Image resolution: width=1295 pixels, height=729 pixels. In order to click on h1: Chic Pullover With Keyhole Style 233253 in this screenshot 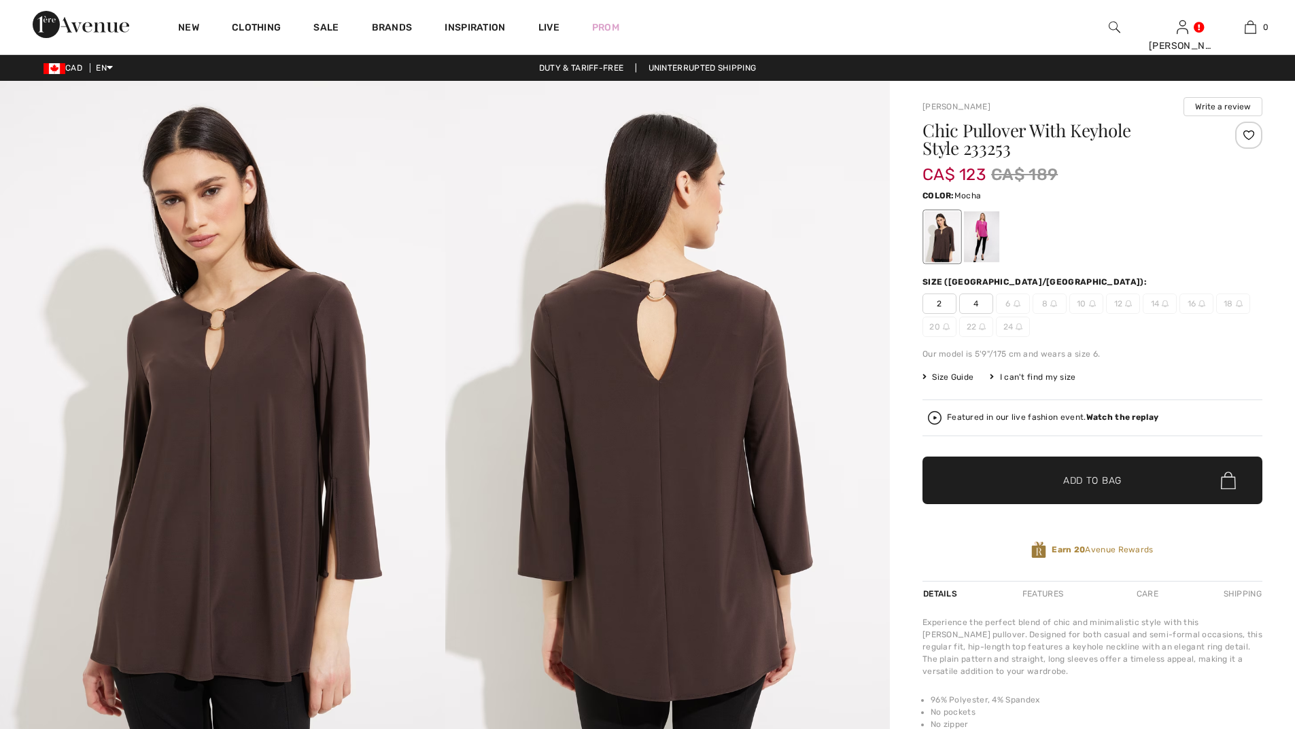, I will do `click(1064, 139)`.